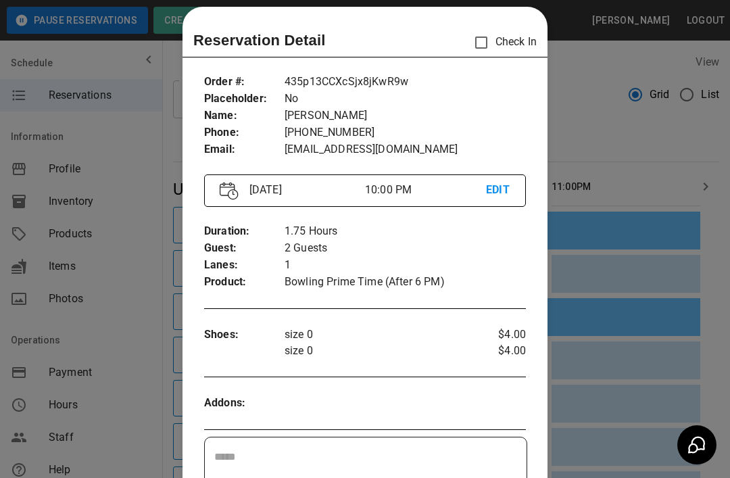  What do you see at coordinates (425, 190) in the screenshot?
I see `p: 10:00 PM` at bounding box center [425, 190].